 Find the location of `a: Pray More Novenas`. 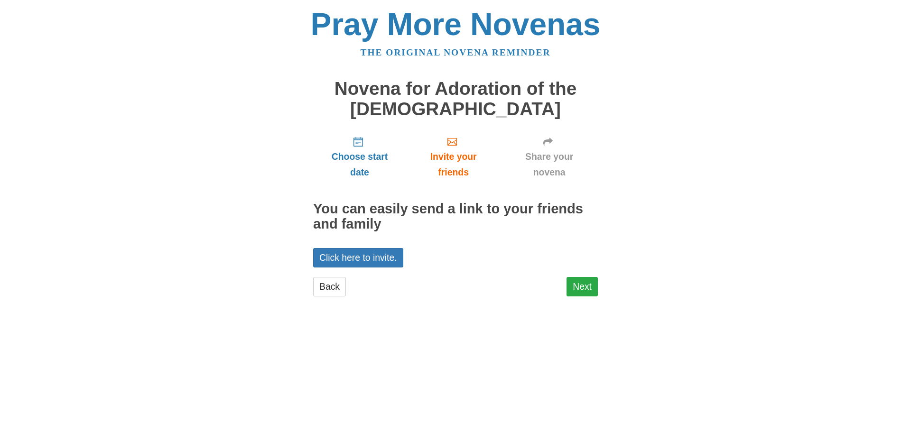

a: Pray More Novenas is located at coordinates (456, 24).